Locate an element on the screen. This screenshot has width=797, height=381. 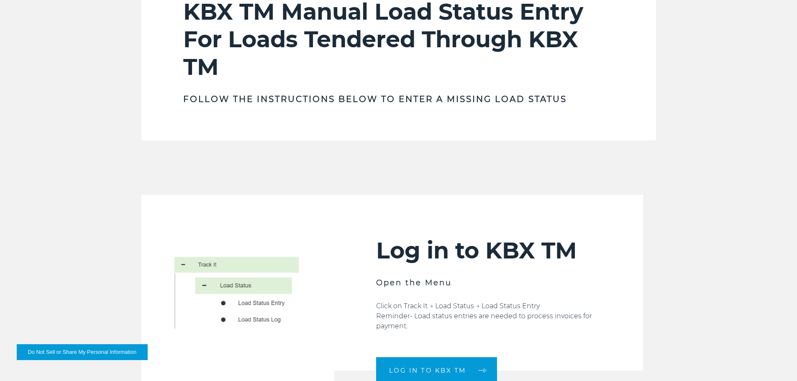
h3: Open the Menu is located at coordinates (489, 283).